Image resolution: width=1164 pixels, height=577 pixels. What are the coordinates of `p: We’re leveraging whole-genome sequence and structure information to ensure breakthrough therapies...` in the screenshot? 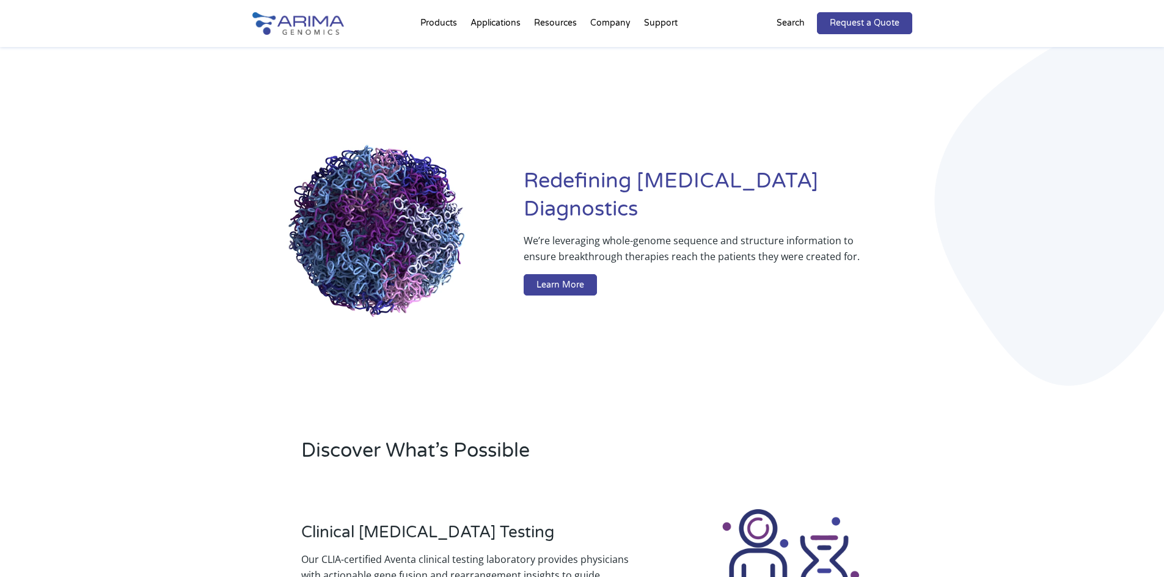 It's located at (693, 254).